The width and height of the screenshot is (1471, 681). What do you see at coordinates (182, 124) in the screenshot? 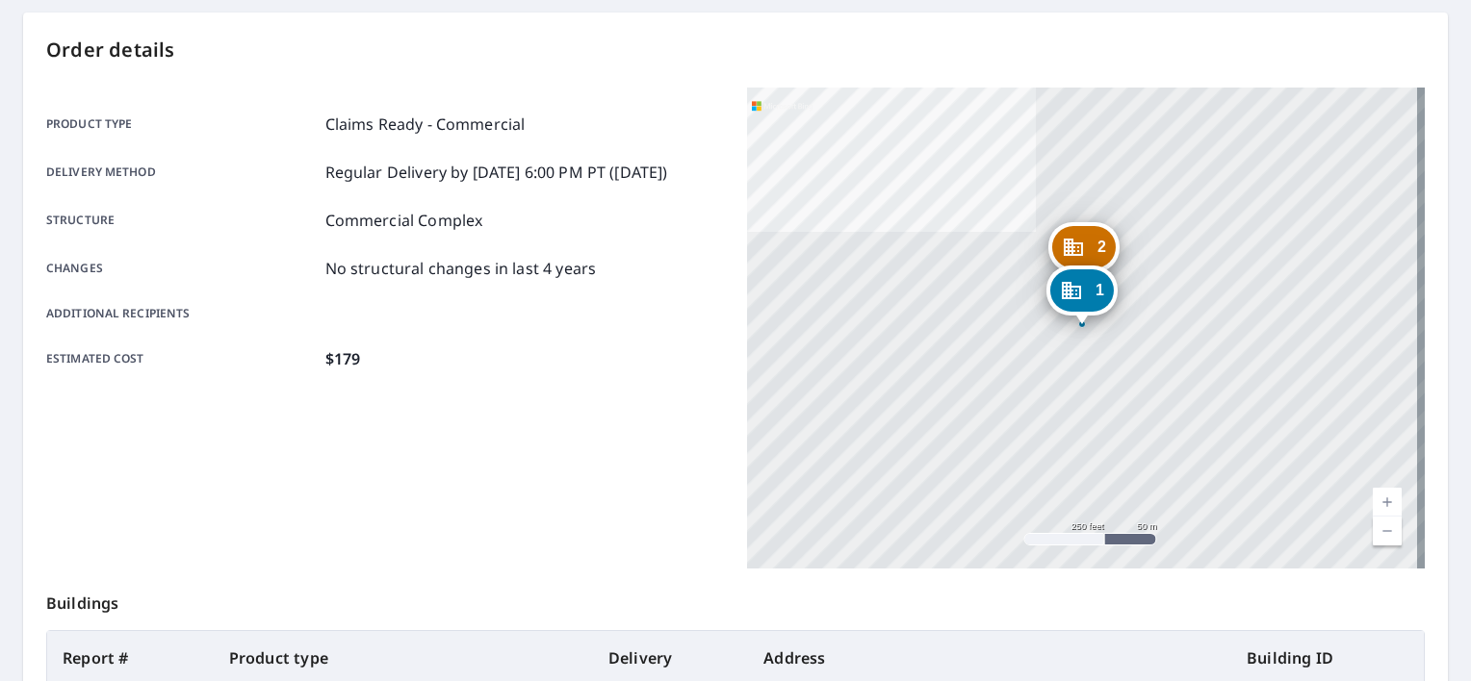
I see `p: Product type` at bounding box center [182, 124].